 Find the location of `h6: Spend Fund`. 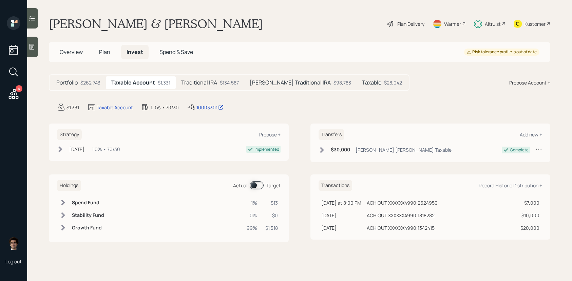

h6: Spend Fund is located at coordinates (88, 202).